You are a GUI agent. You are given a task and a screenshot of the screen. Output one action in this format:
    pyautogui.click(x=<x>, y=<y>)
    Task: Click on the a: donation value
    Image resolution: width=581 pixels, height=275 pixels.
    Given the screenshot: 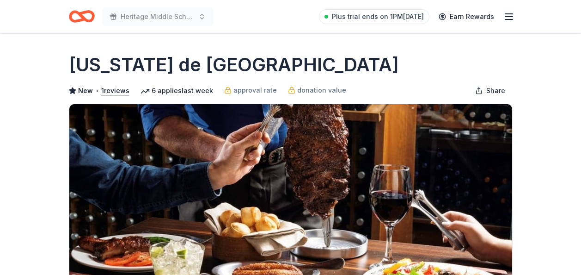 What is the action you would take?
    pyautogui.click(x=317, y=90)
    